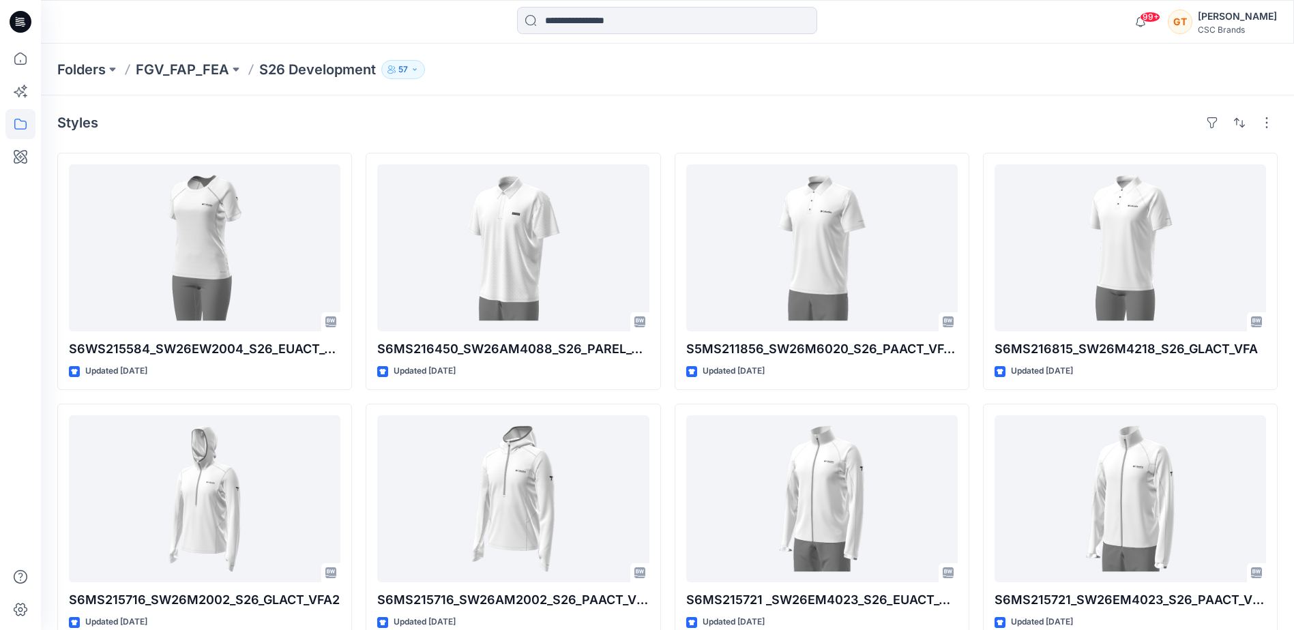  What do you see at coordinates (182, 70) in the screenshot?
I see `p: FGV_FAP_FEA` at bounding box center [182, 70].